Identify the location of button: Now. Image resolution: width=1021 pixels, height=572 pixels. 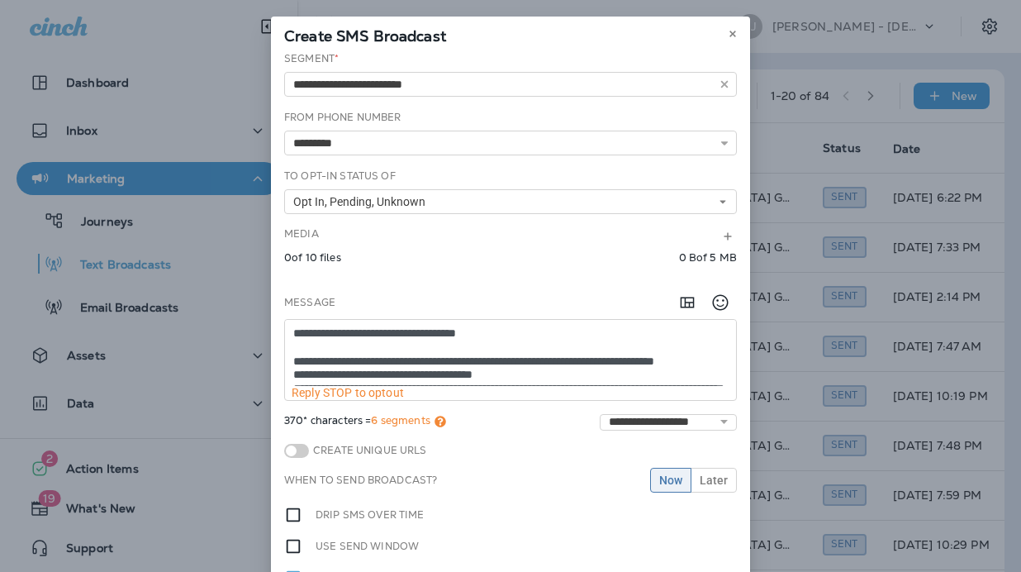
(671, 480).